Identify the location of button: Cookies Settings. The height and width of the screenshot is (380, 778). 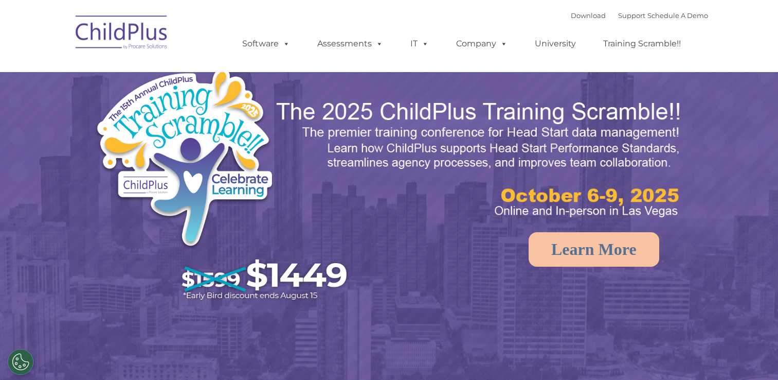
(21, 362).